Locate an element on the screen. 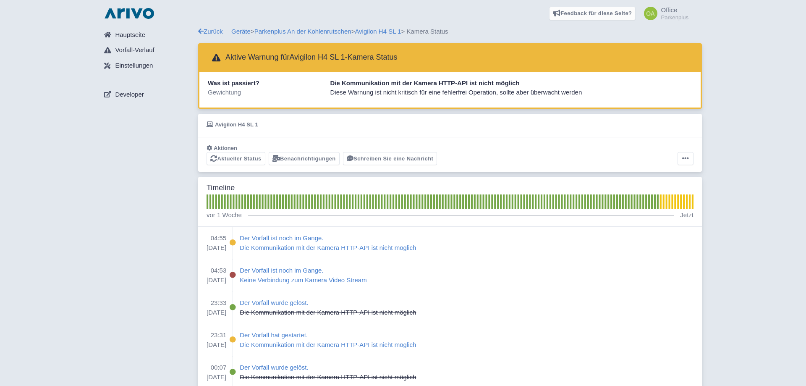  p: 04:55 is located at coordinates (216, 238).